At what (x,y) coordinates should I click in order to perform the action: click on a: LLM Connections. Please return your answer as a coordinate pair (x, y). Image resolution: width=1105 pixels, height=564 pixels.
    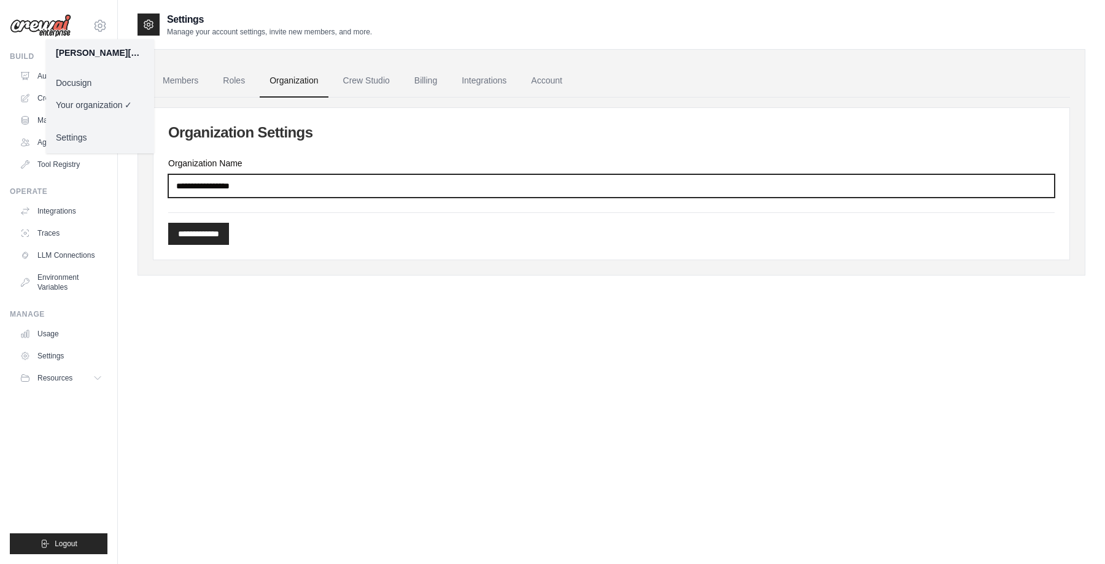
    Looking at the image, I should click on (61, 255).